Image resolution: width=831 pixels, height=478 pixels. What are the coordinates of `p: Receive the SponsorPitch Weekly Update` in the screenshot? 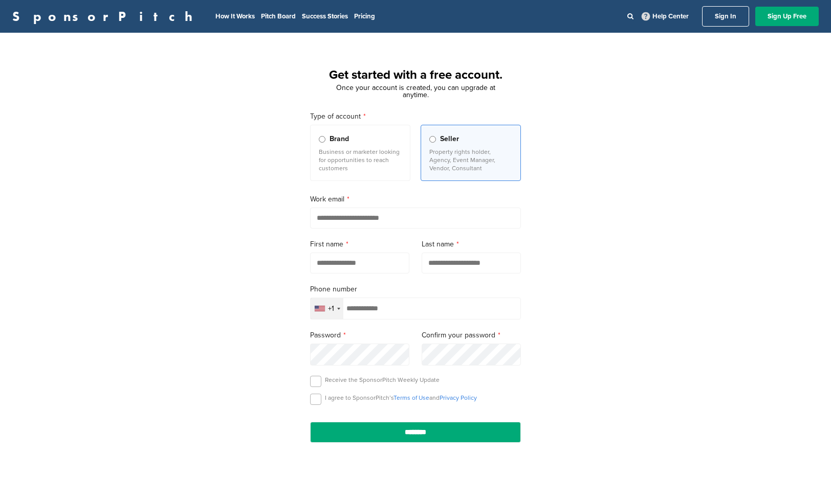 It's located at (382, 380).